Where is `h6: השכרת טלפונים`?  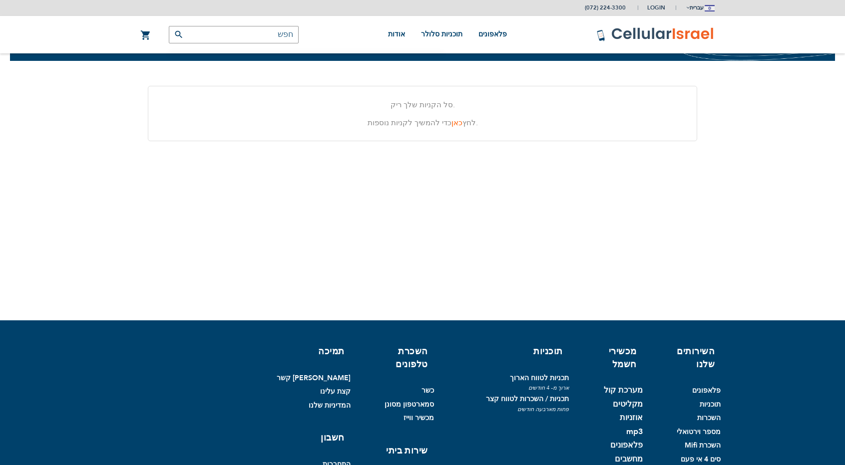
h6: השכרת טלפונים is located at coordinates (396, 358).